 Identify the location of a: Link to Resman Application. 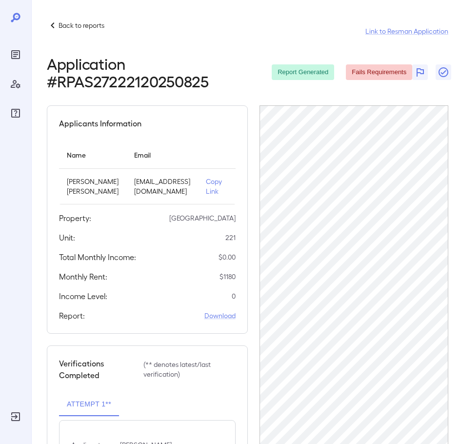
(407, 31).